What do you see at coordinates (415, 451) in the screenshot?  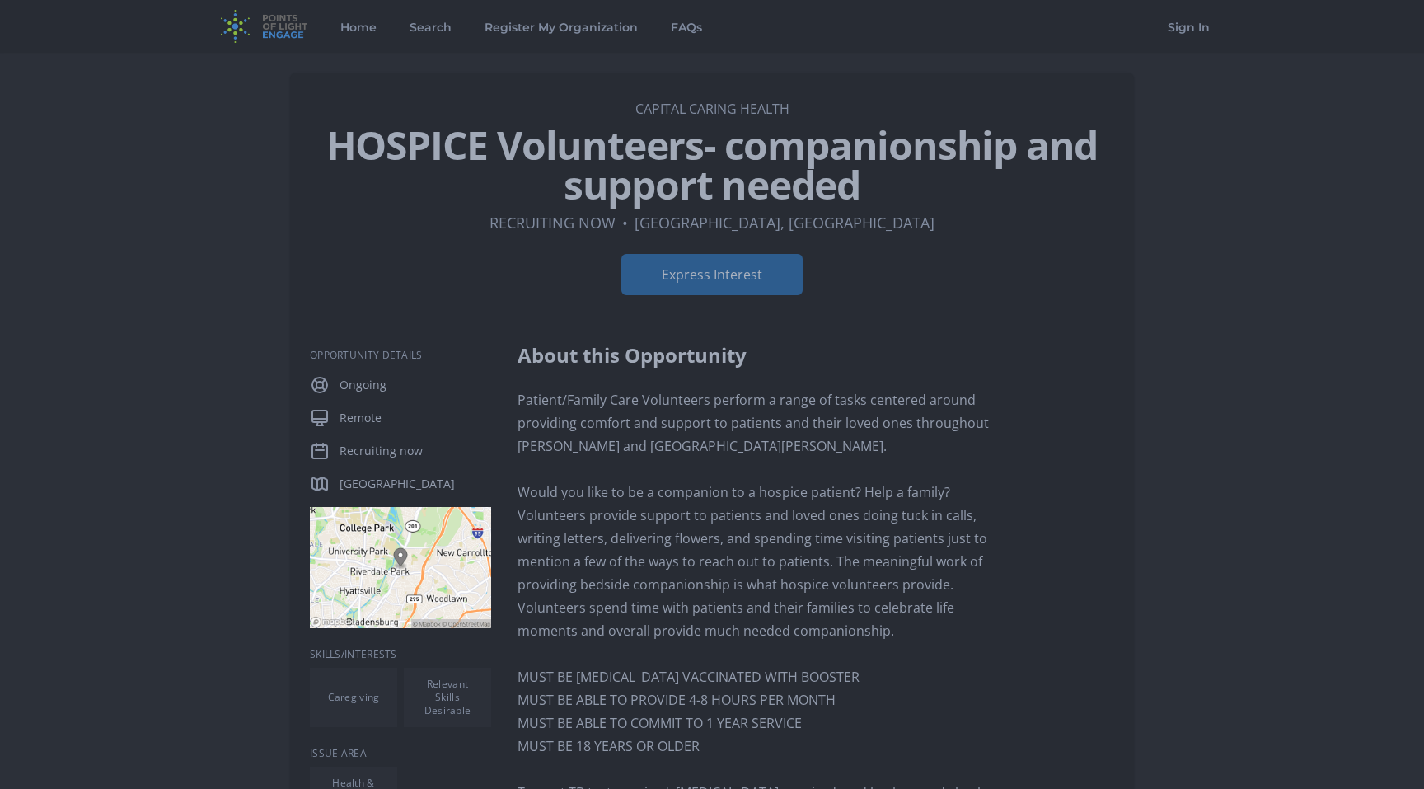 I see `p: Recruiting now` at bounding box center [415, 451].